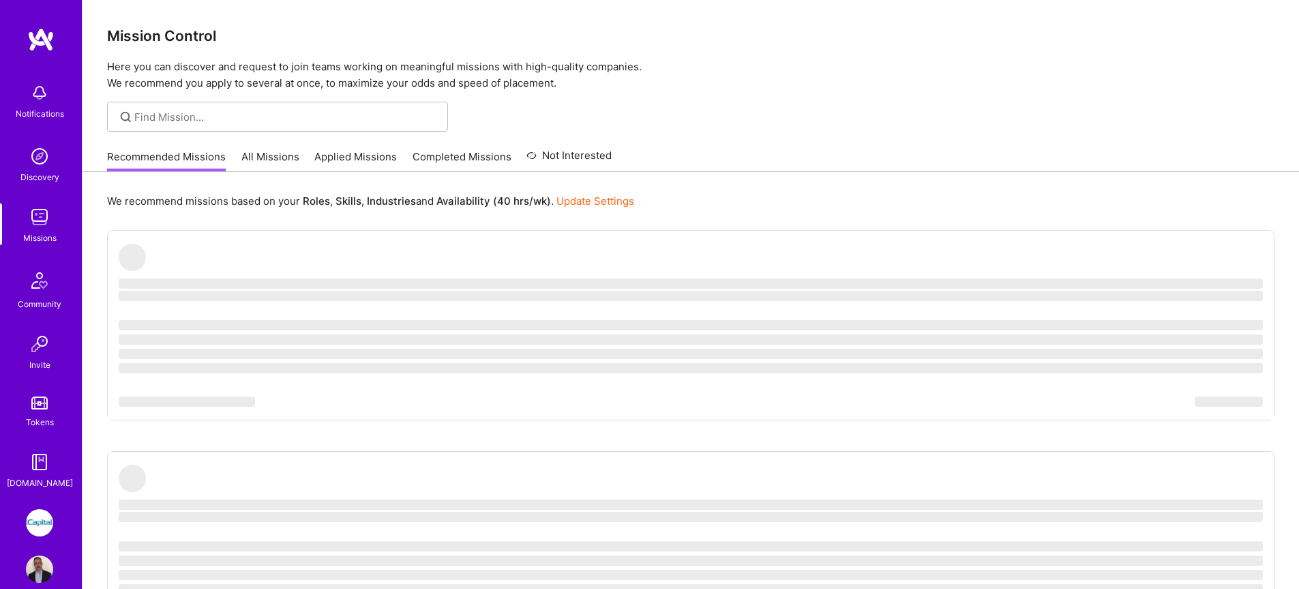 This screenshot has width=1299, height=589. I want to click on b: Industries, so click(392, 201).